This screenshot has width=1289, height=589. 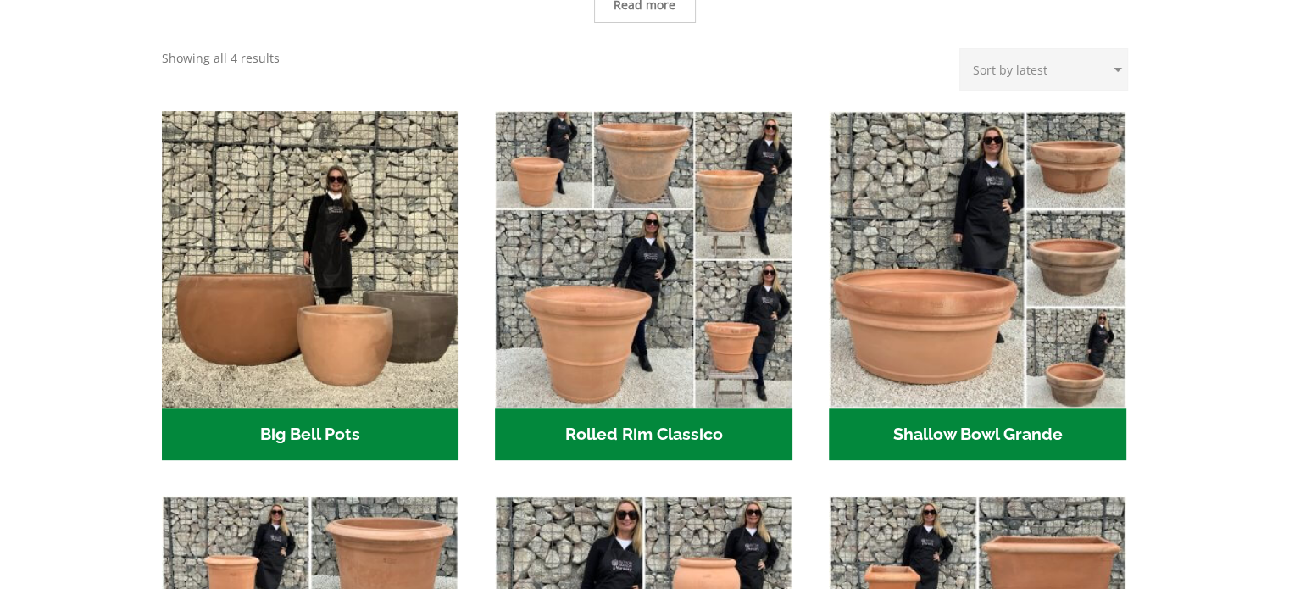 I want to click on h2: Big Bell Pots, so click(x=310, y=435).